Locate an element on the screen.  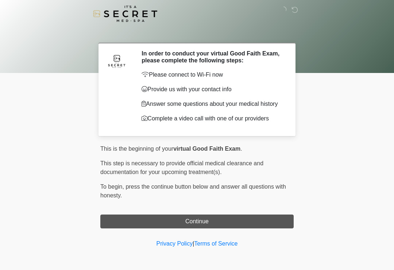
a: Terms of Service is located at coordinates (216, 243).